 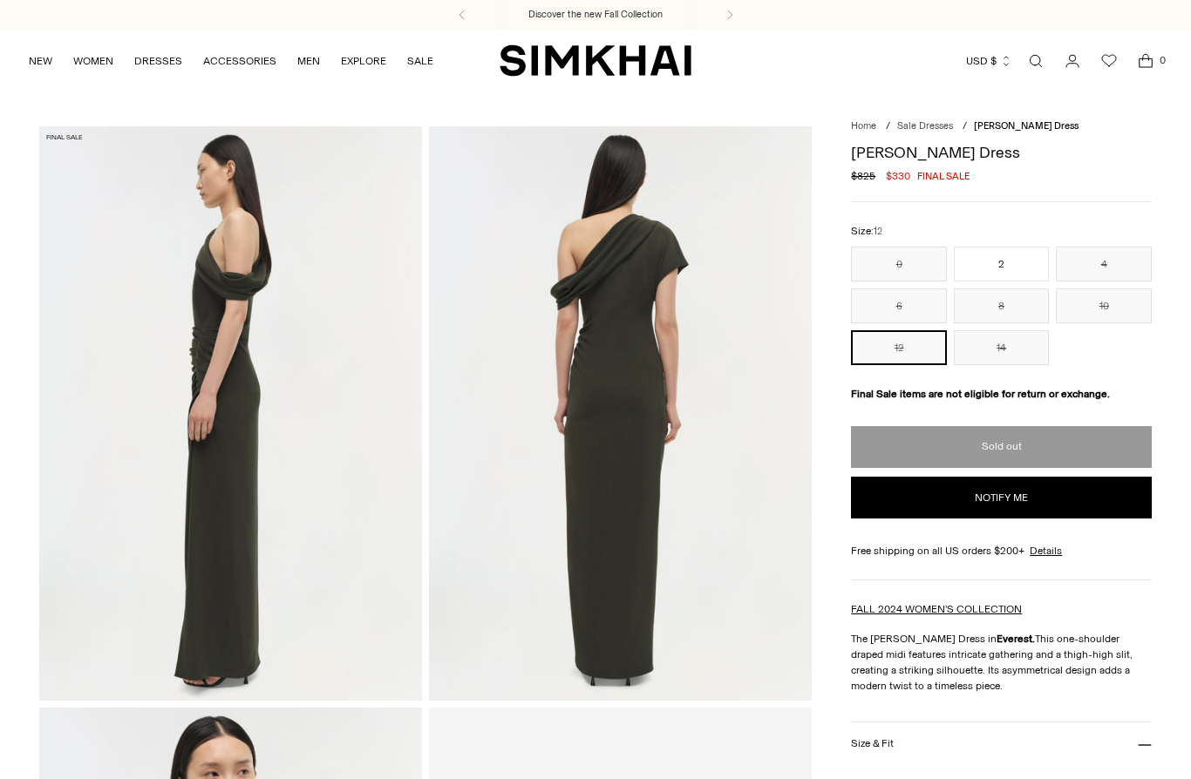 I want to click on span: $330, so click(x=898, y=176).